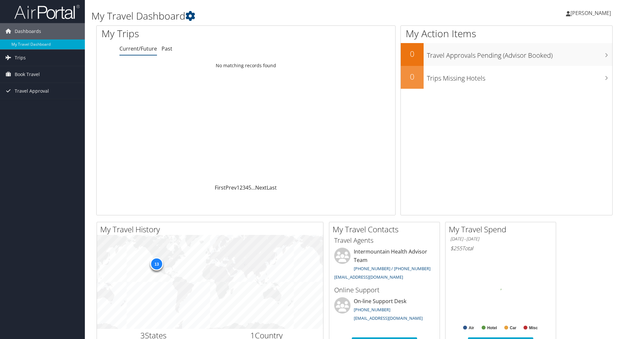  Describe the element at coordinates (456, 248) in the screenshot. I see `span: $255` at that location.